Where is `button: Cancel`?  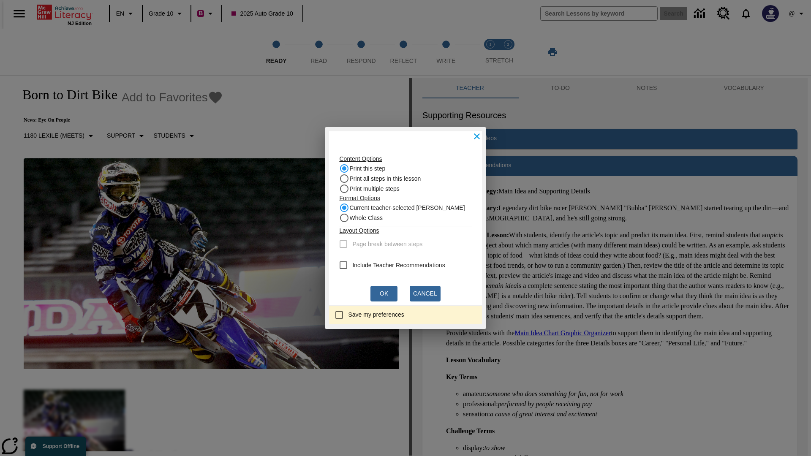
button: Cancel is located at coordinates (425, 293).